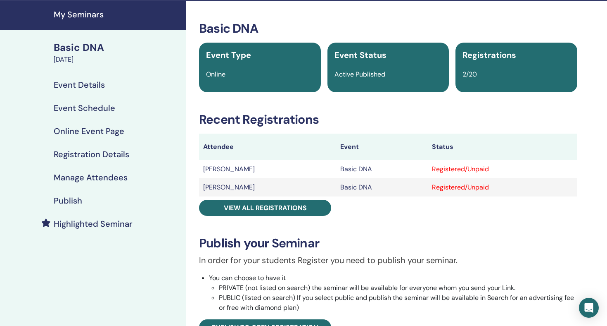  I want to click on h4: Registration Details, so click(91, 154).